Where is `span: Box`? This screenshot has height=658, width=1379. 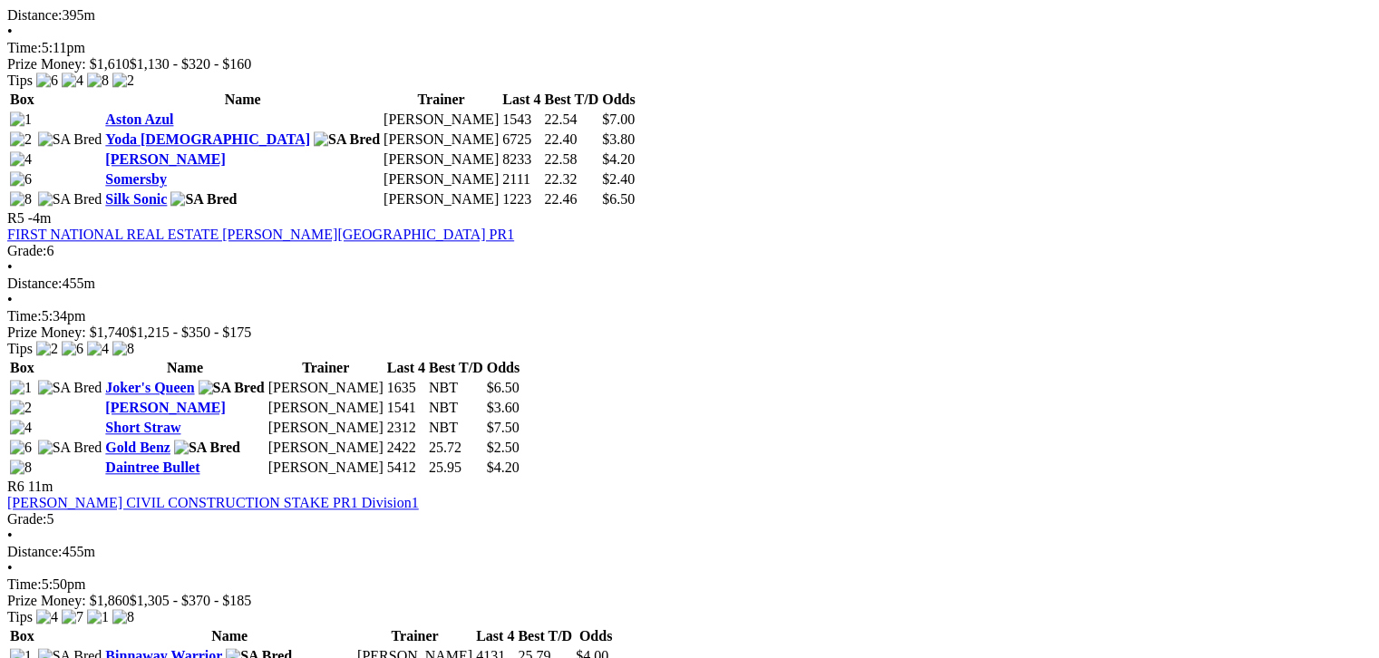
span: Box is located at coordinates (22, 367).